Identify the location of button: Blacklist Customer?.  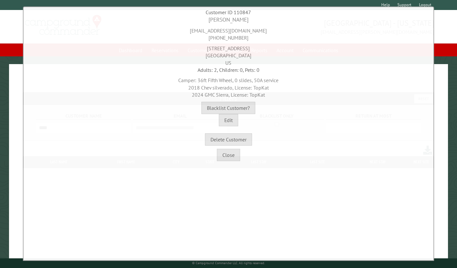
(228, 108).